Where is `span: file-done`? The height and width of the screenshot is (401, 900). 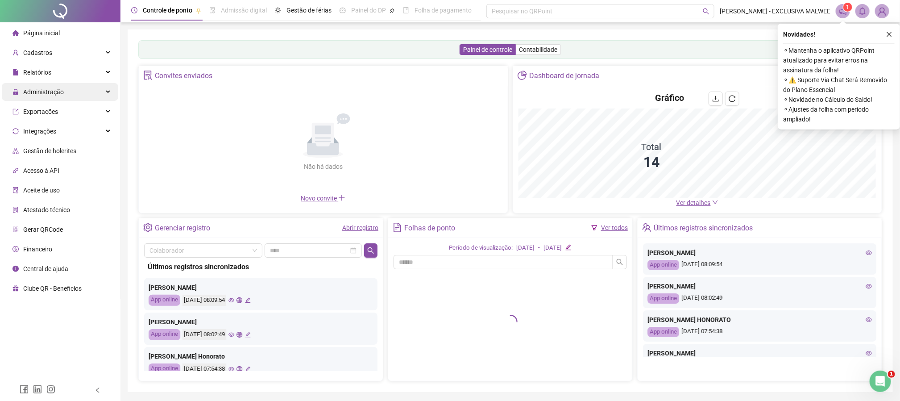 span: file-done is located at coordinates (212, 10).